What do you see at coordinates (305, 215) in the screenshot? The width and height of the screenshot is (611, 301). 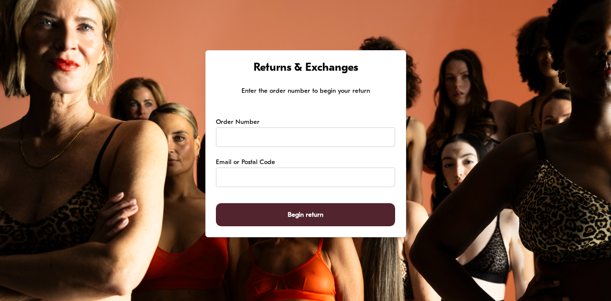 I see `button: Begin return` at bounding box center [305, 215].